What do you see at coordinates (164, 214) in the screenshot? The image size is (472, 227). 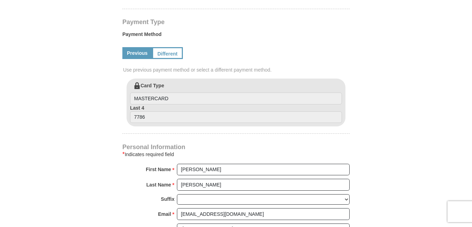 I see `strong: Email` at bounding box center [164, 214].